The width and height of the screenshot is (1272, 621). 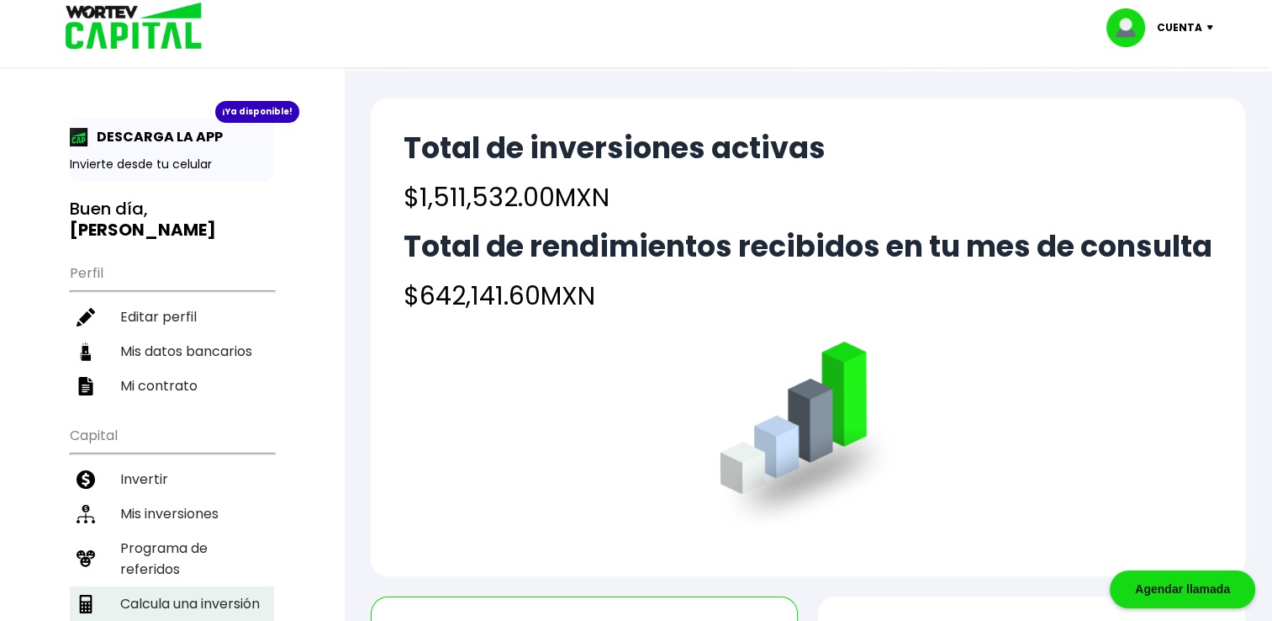 What do you see at coordinates (808, 246) in the screenshot?
I see `h2: Total de rendimientos recibidos en tu mes de consulta` at bounding box center [808, 246].